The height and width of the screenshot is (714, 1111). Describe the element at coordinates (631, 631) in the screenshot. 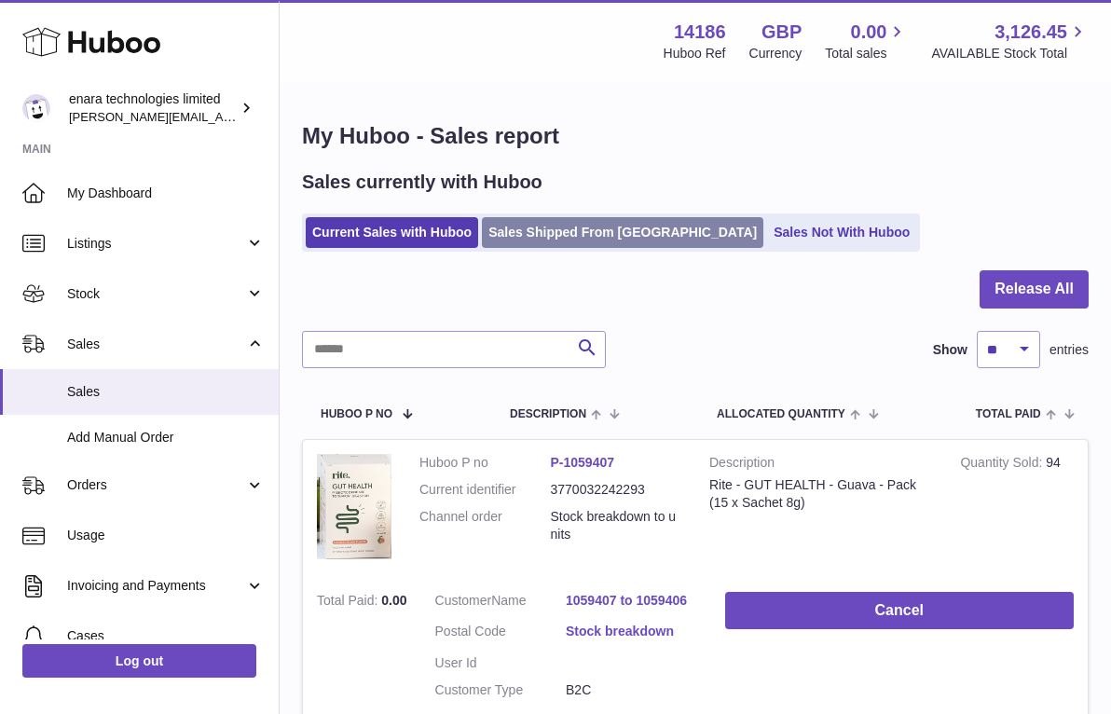

I see `a: Stock breakdown` at that location.